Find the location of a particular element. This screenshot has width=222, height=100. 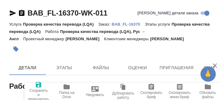

p: Клиентские менеджеры is located at coordinates (127, 39).